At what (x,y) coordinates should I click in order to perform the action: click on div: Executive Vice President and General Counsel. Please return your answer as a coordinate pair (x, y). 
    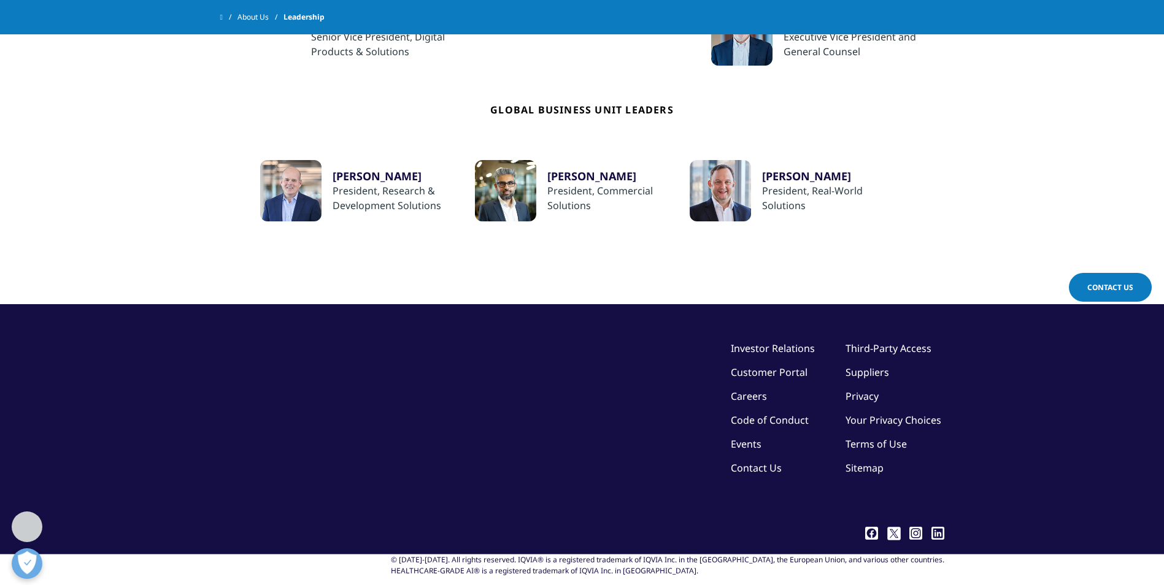
    Looking at the image, I should click on (855, 44).